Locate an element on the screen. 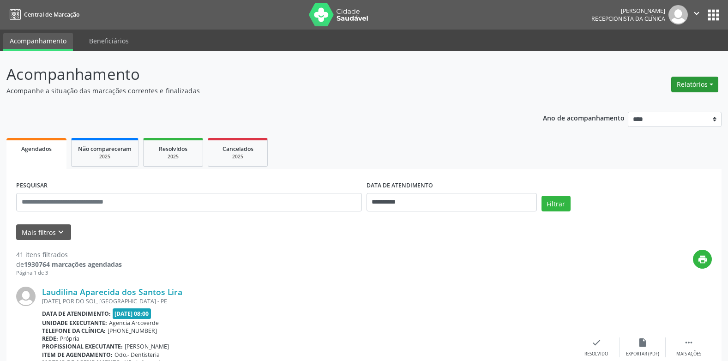 The width and height of the screenshot is (728, 361). div: Exportar (PDF) is located at coordinates (642, 354).